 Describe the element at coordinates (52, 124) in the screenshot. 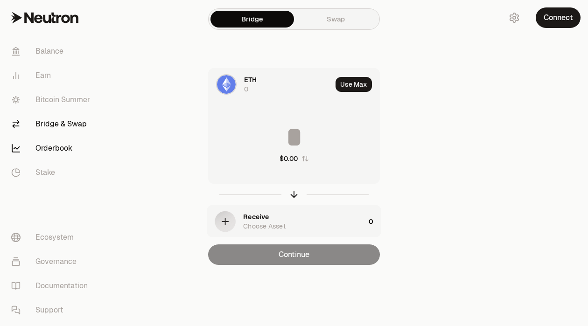

I see `a: Bridge & Swap` at that location.